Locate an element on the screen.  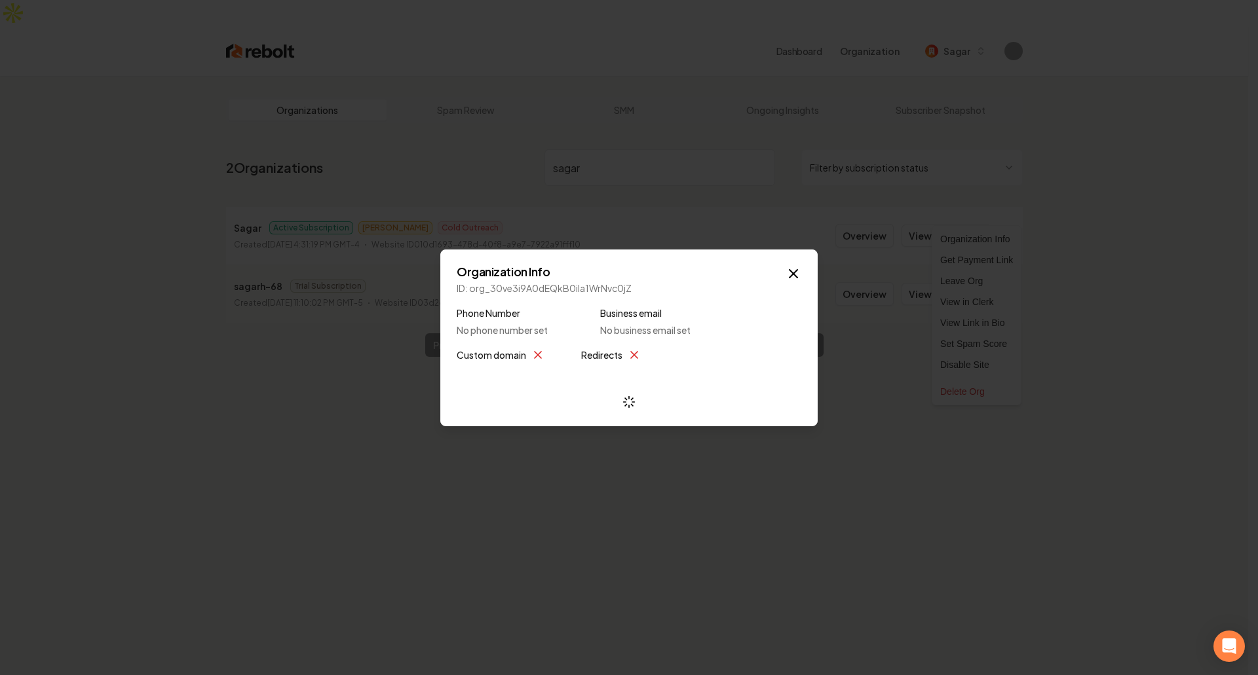
p: ID: org_30ve3i9A0dEQkB0iIa1WrNvc0jZ is located at coordinates (629, 288).